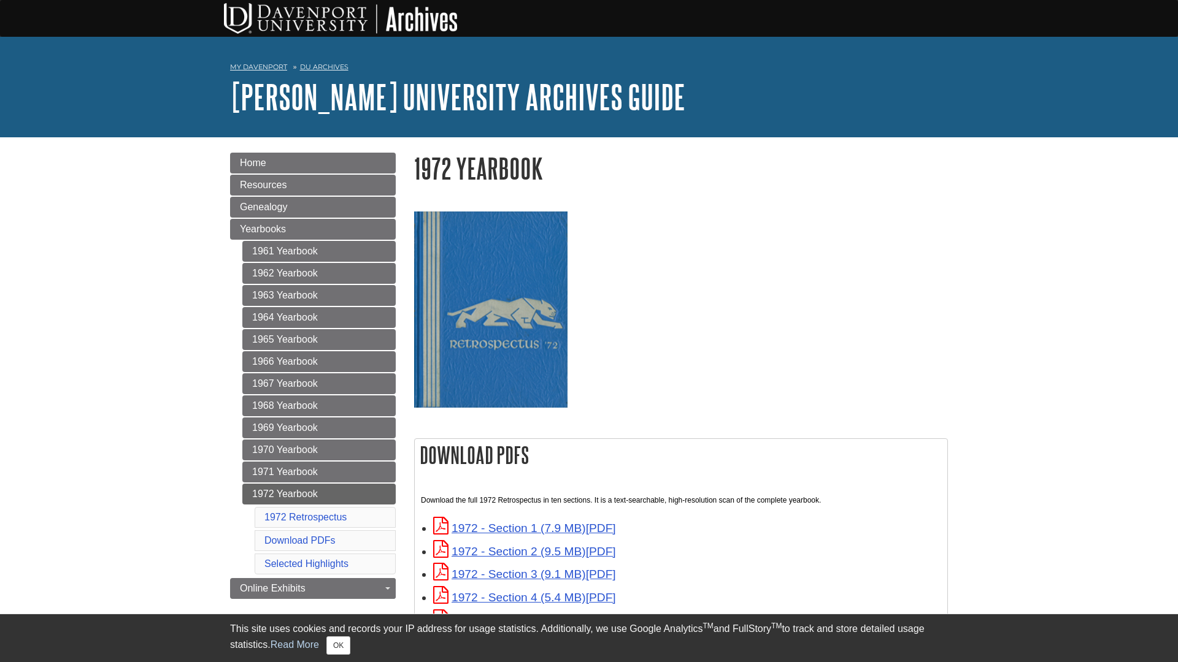 The width and height of the screenshot is (1178, 662). I want to click on a: 1971 Yearbook, so click(319, 472).